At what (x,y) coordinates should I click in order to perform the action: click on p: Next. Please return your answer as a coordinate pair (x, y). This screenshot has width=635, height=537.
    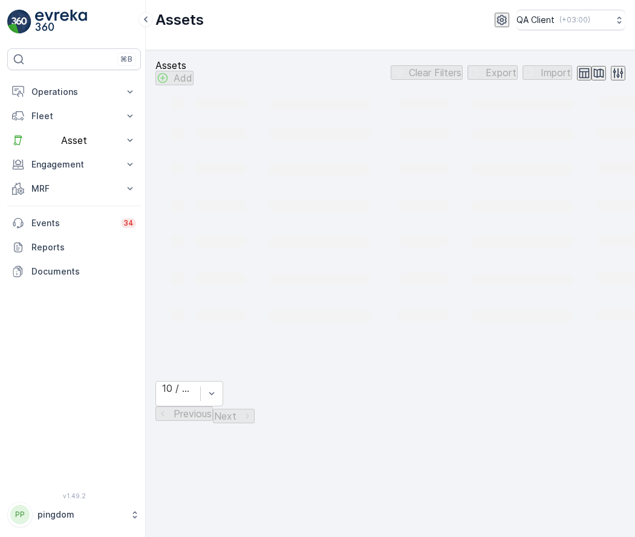
    Looking at the image, I should click on (225, 416).